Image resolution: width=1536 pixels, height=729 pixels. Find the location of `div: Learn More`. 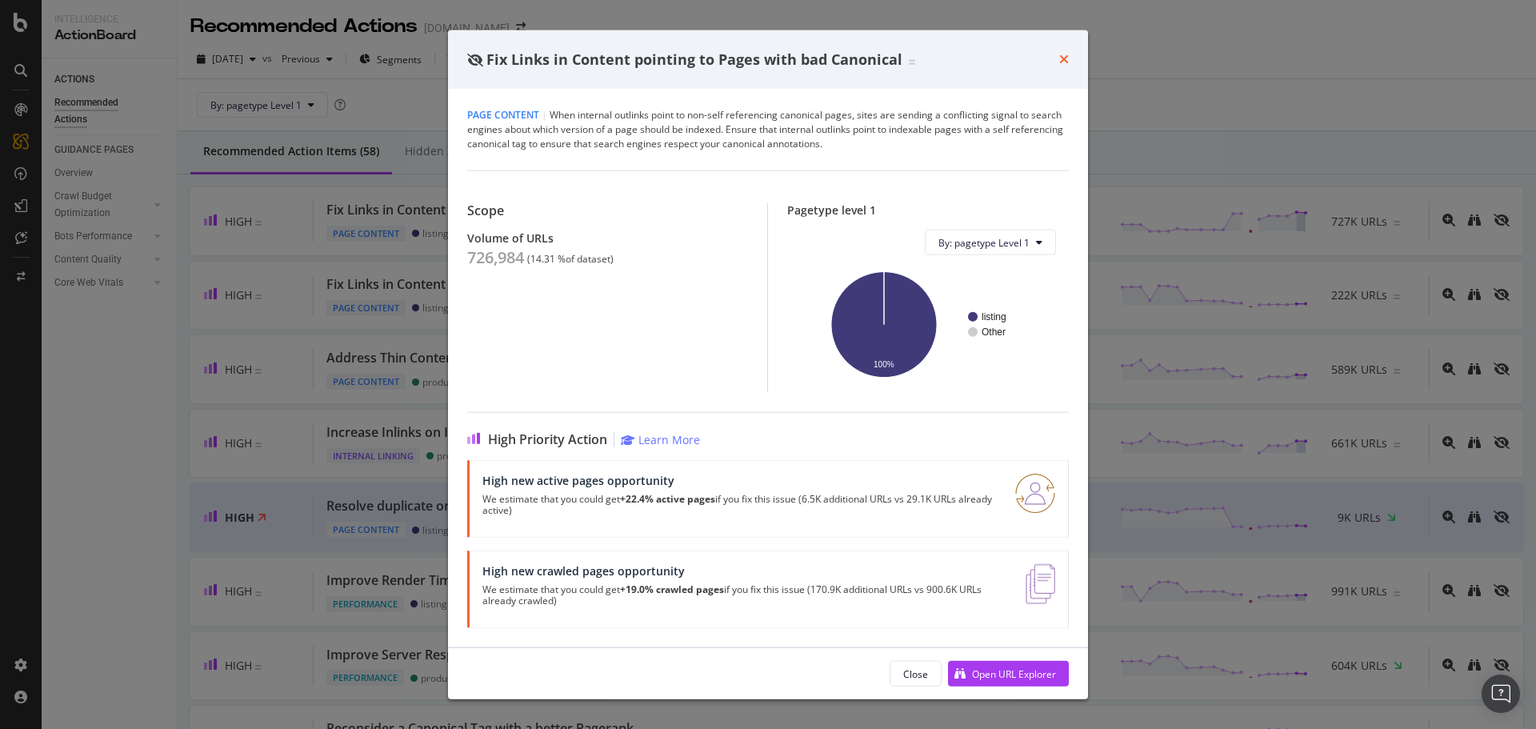

div: Learn More is located at coordinates (669, 439).